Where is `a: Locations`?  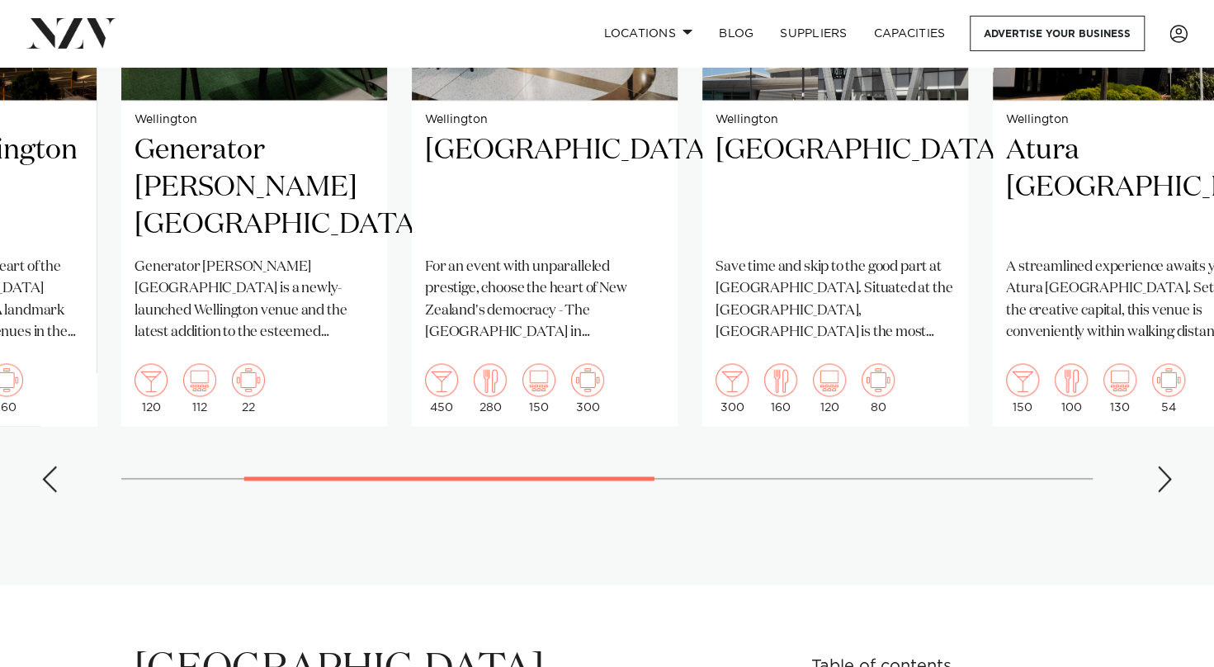 a: Locations is located at coordinates (648, 33).